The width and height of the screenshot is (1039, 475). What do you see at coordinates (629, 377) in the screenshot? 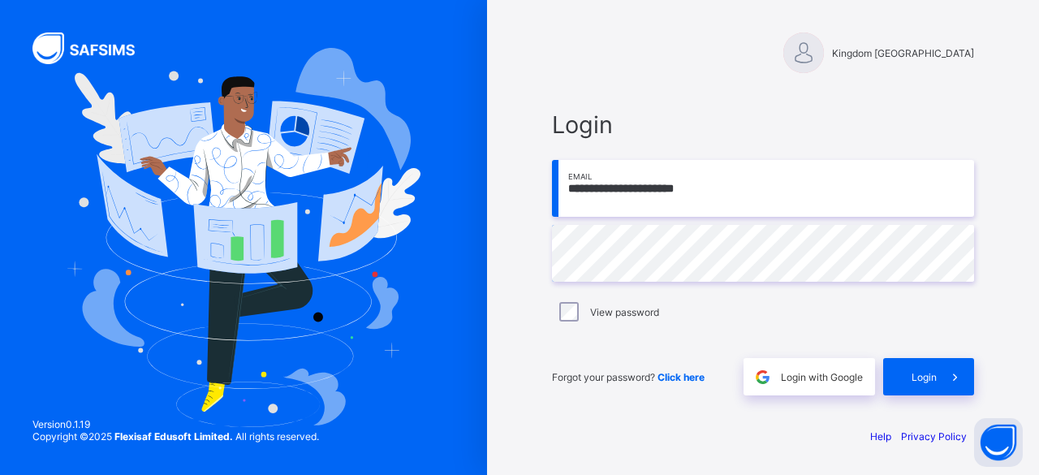
I see `span: Forgot your password?` at bounding box center [629, 377].